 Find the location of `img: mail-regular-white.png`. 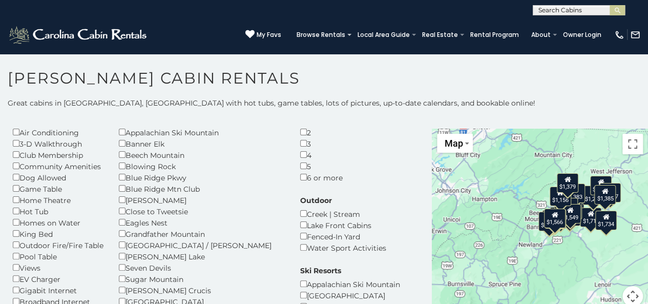

img: mail-regular-white.png is located at coordinates (635, 35).